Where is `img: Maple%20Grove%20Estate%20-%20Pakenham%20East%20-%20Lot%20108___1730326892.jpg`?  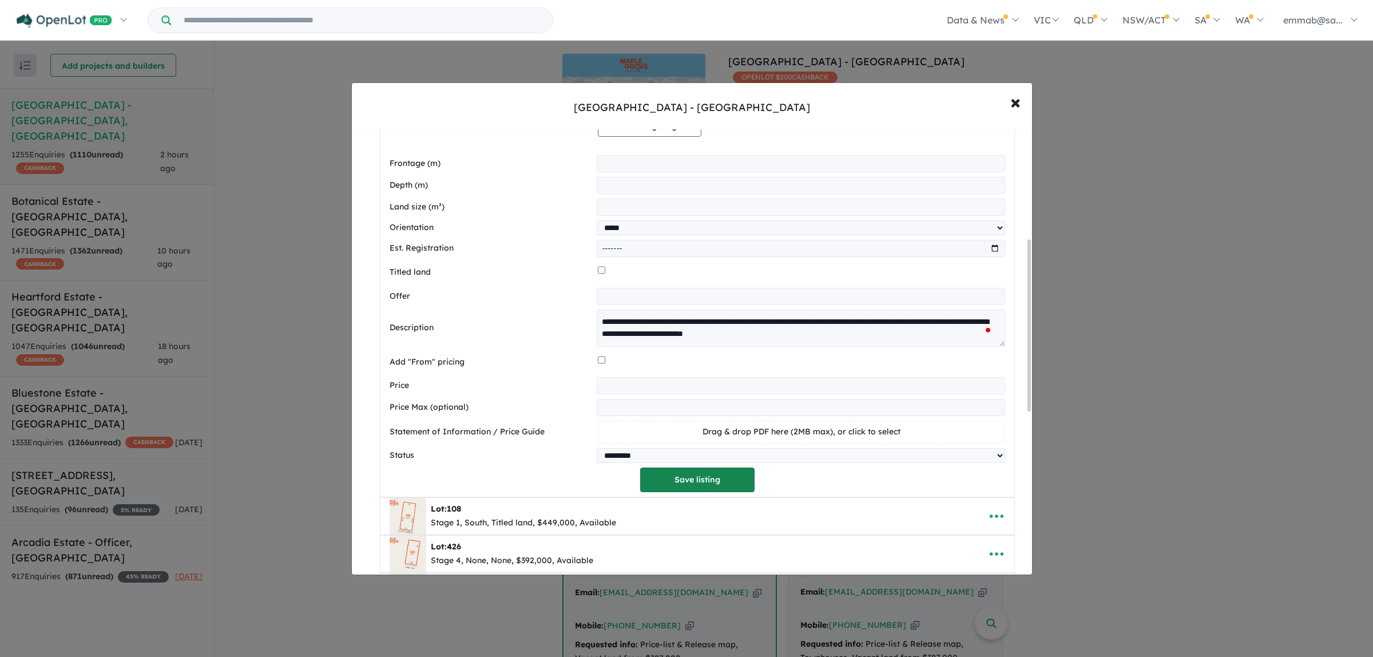
img: Maple%20Grove%20Estate%20-%20Pakenham%20East%20-%20Lot%20108___1730326892.jpg is located at coordinates (408, 516).